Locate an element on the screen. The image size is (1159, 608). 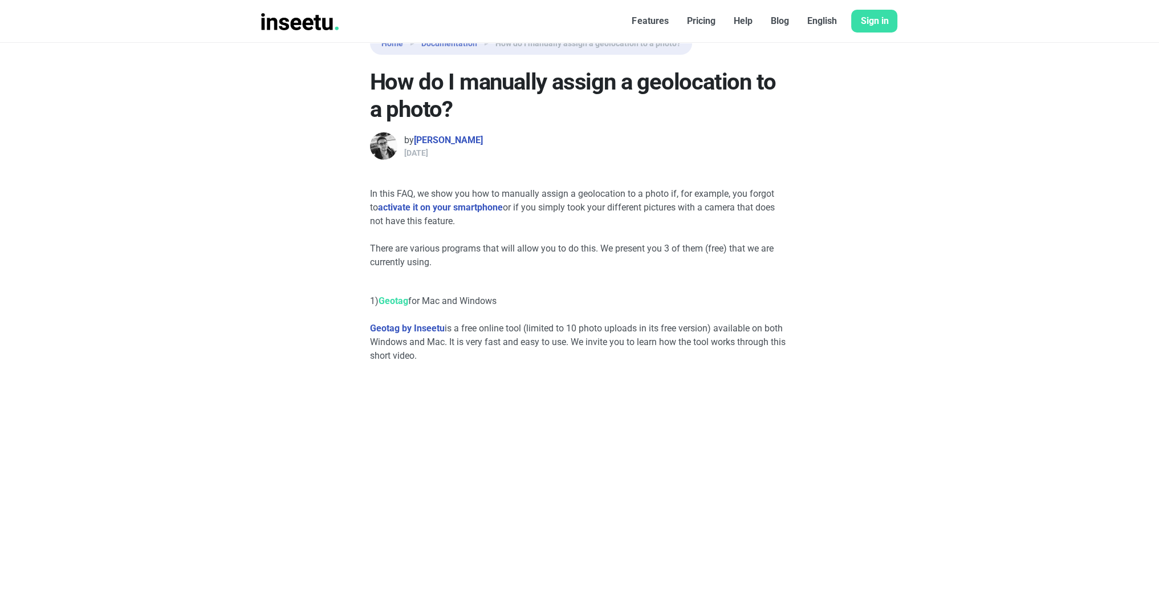
a: Pricing is located at coordinates (701, 21).